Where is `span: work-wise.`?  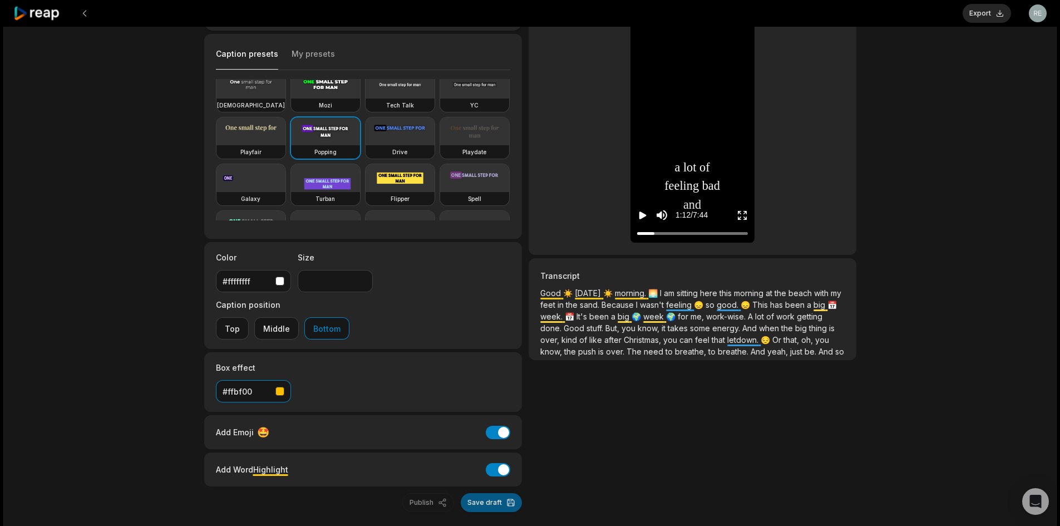
span: work-wise. is located at coordinates (727, 316).